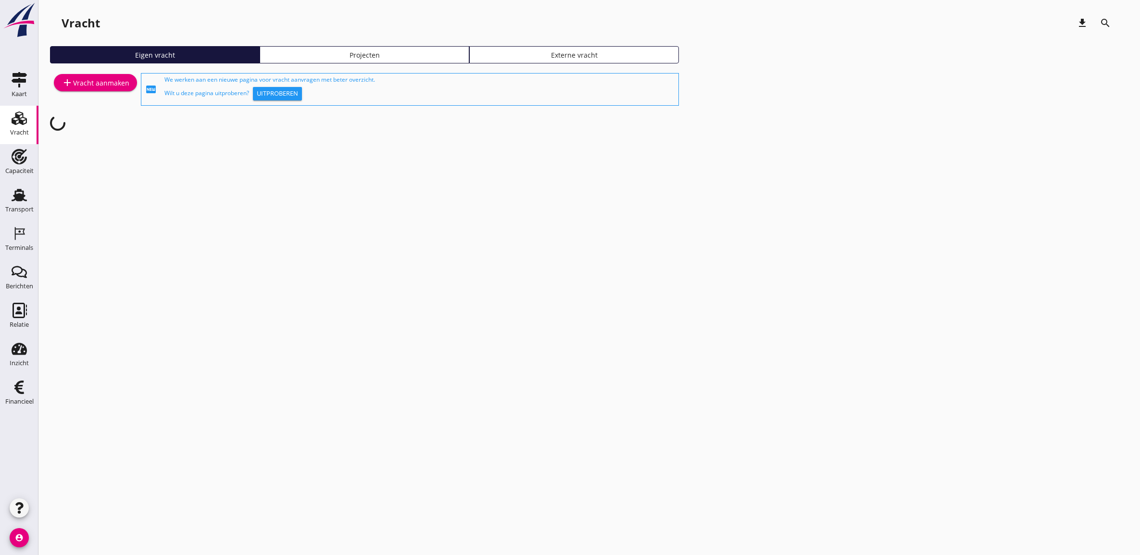  Describe the element at coordinates (19, 20) in the screenshot. I see `img: logo-small.a267ee39.svg` at that location.